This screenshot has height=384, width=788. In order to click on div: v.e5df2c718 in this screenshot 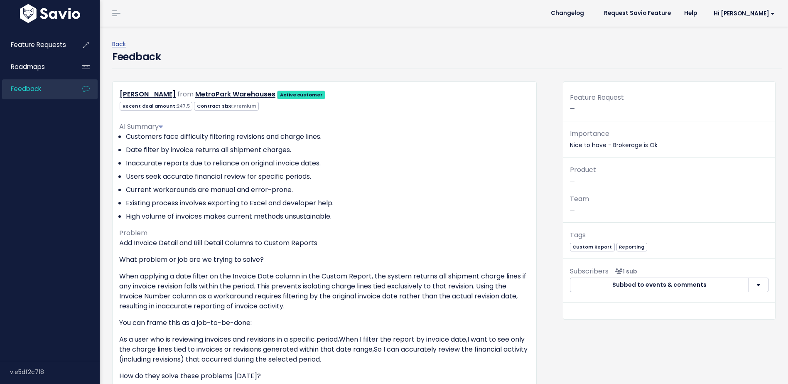, I will do `click(55, 372)`.